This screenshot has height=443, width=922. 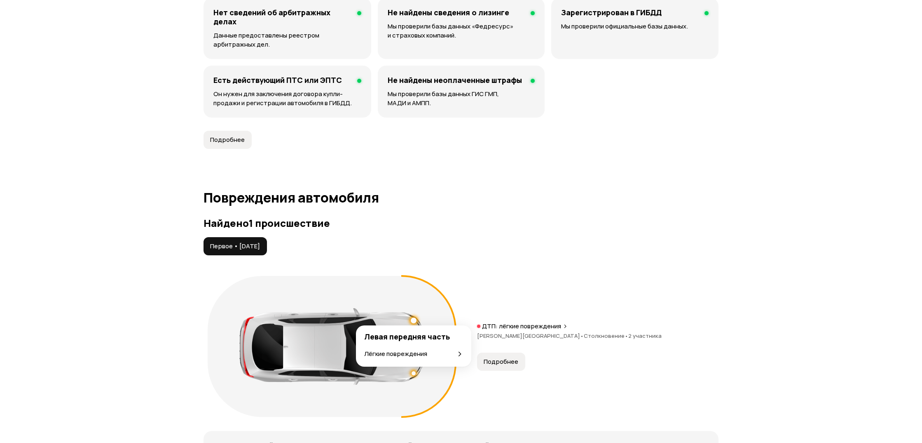 What do you see at coordinates (287, 40) in the screenshot?
I see `p: Данные предоставлены реестром арбитражных дел.` at bounding box center [287, 40].